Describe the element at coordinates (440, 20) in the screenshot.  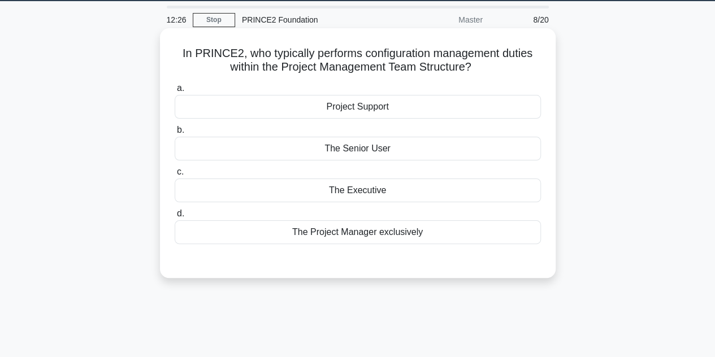
I see `div: Master` at that location.